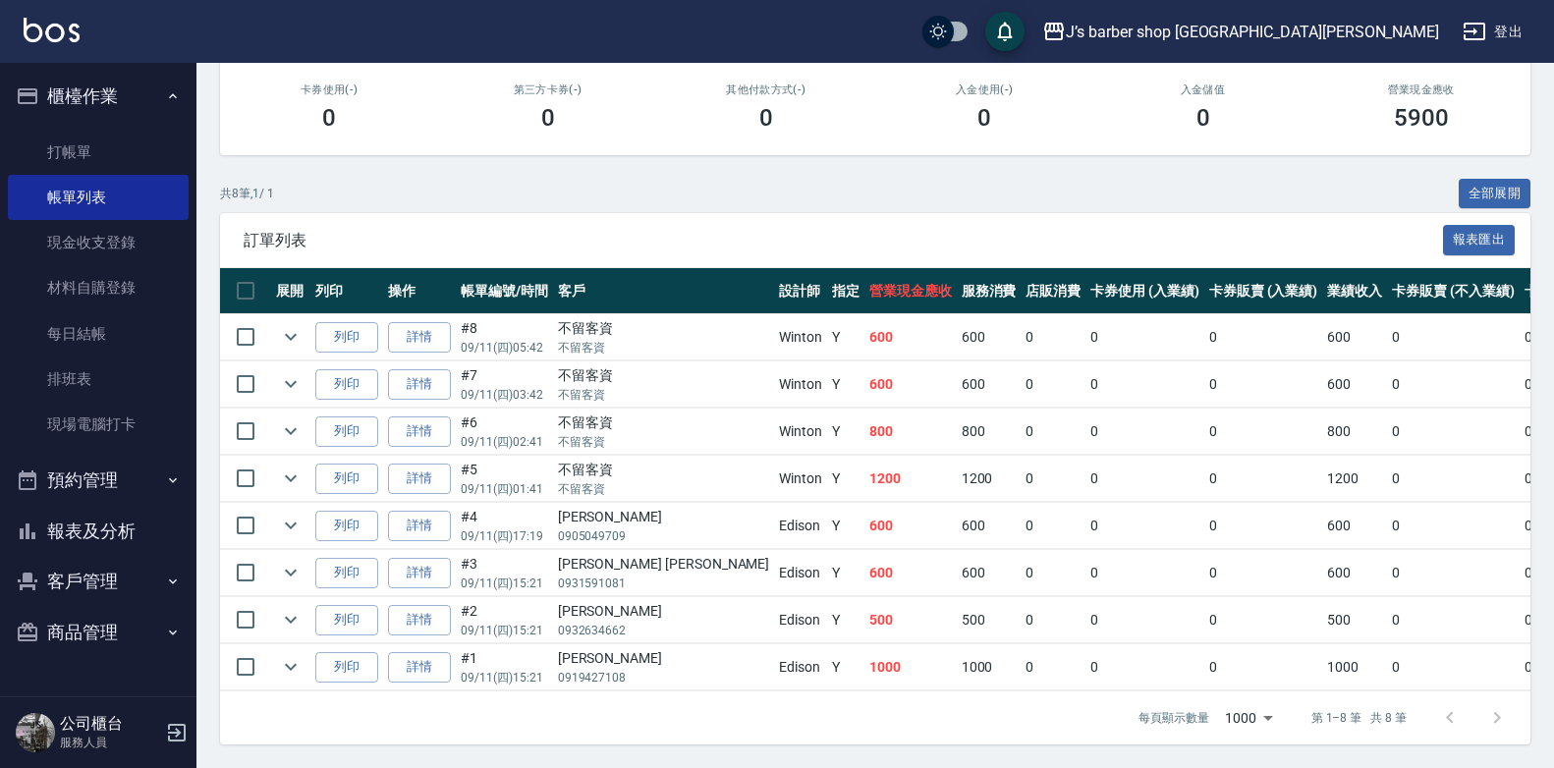 This screenshot has height=768, width=1554. What do you see at coordinates (98, 243) in the screenshot?
I see `a: 現金收支登錄` at bounding box center [98, 243].